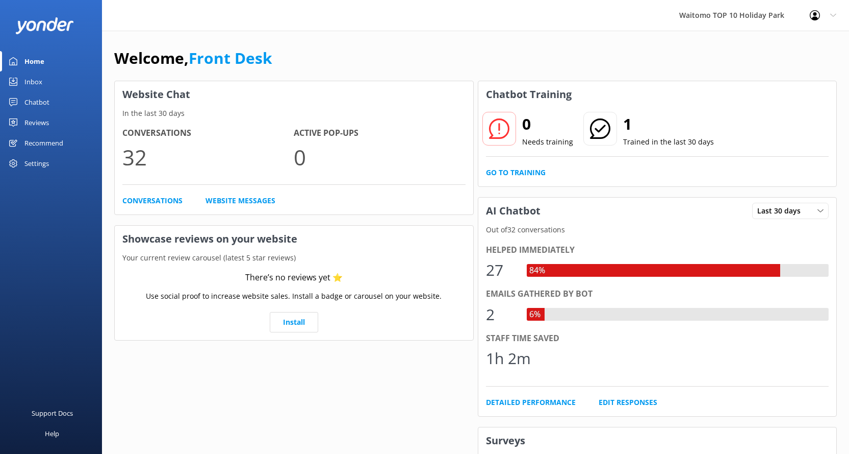 This screenshot has height=454, width=849. Describe the element at coordinates (669, 142) in the screenshot. I see `p: Trained in the last 30 days` at that location.